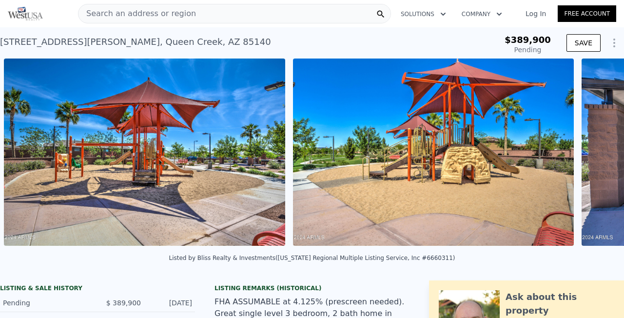 The image size is (624, 318). Describe the element at coordinates (137, 14) in the screenshot. I see `span: Search an address or region` at that location.